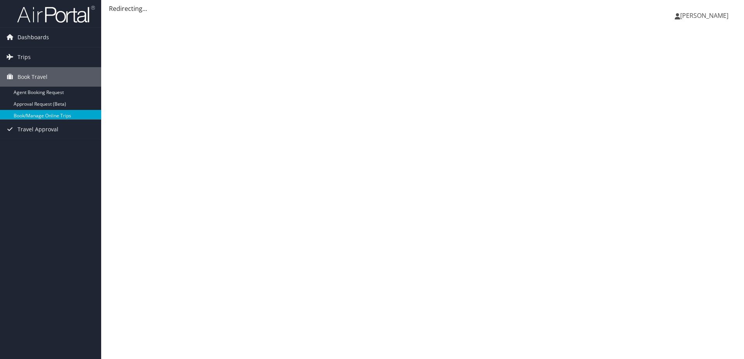  Describe the element at coordinates (422, 9) in the screenshot. I see `div: Redirecting...` at that location.